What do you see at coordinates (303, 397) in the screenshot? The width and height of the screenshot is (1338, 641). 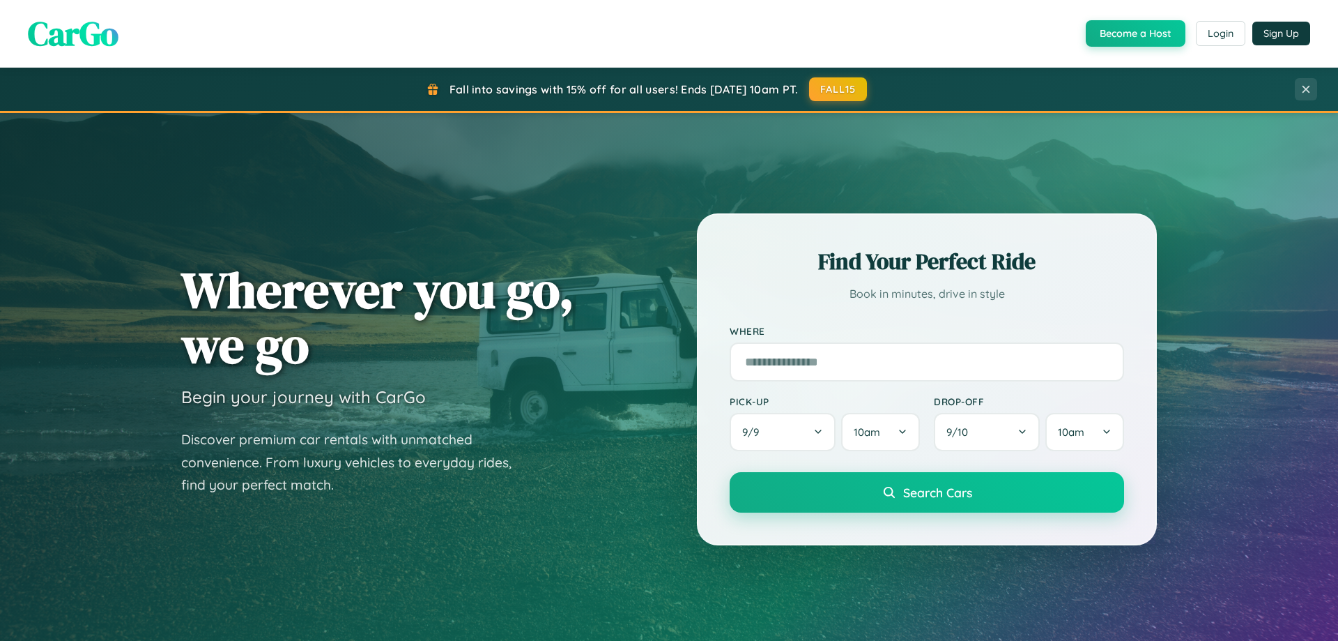 I see `h3: Begin your journey with CarGo` at bounding box center [303, 397].